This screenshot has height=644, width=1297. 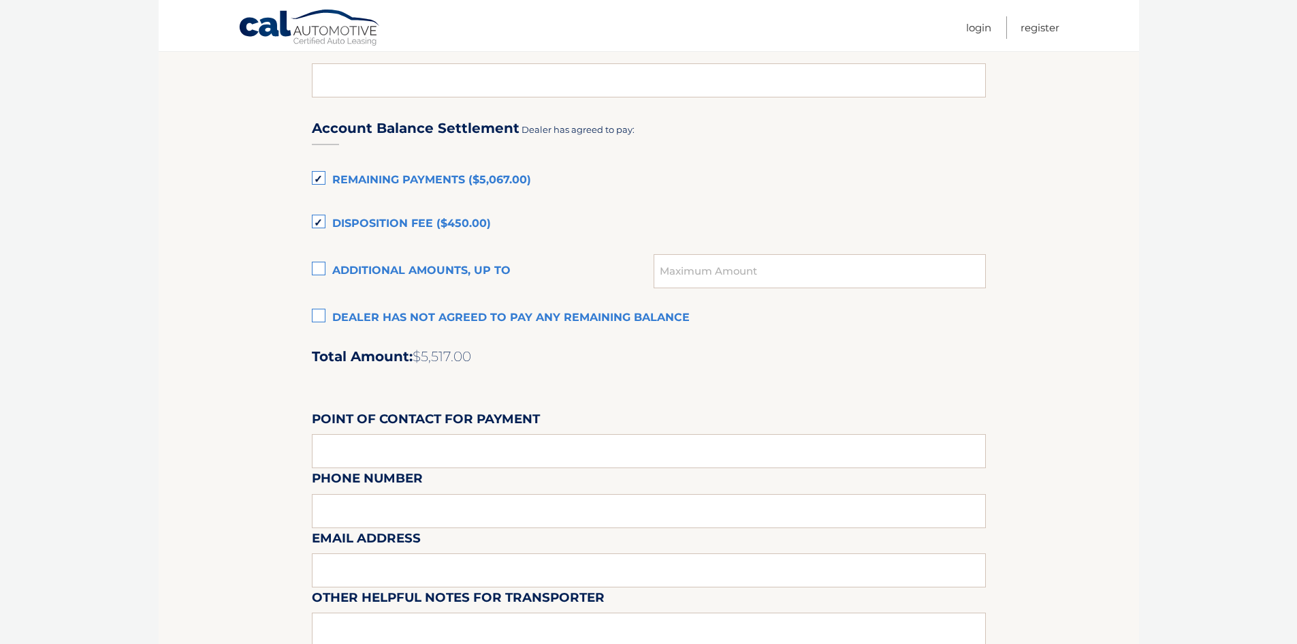 What do you see at coordinates (366, 540) in the screenshot?
I see `label: Email Address` at bounding box center [366, 540].